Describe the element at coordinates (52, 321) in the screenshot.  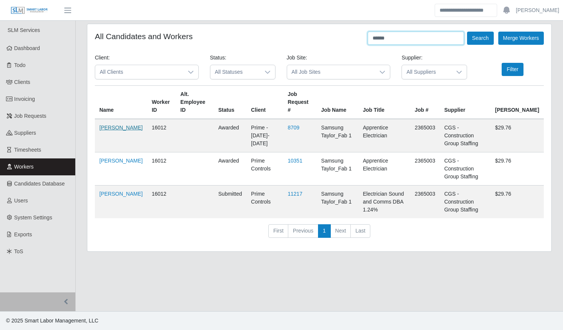
I see `span: © 2025 Smart Labor Management, LLC` at that location.